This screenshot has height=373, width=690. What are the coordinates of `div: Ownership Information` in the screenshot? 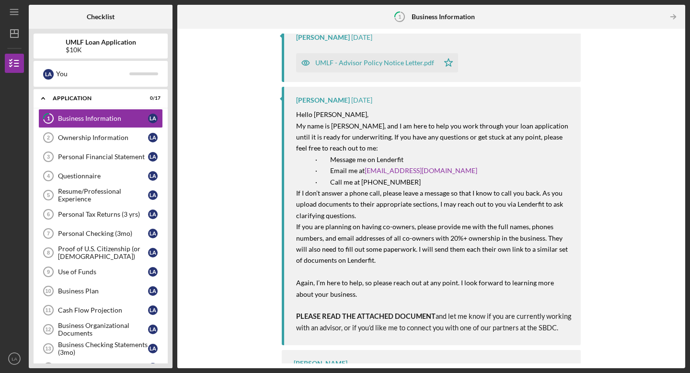 It's located at (103, 137).